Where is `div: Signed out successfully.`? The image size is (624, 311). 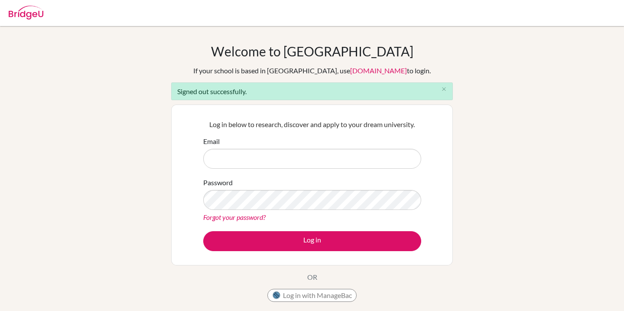
div: Signed out successfully. is located at coordinates (312, 91).